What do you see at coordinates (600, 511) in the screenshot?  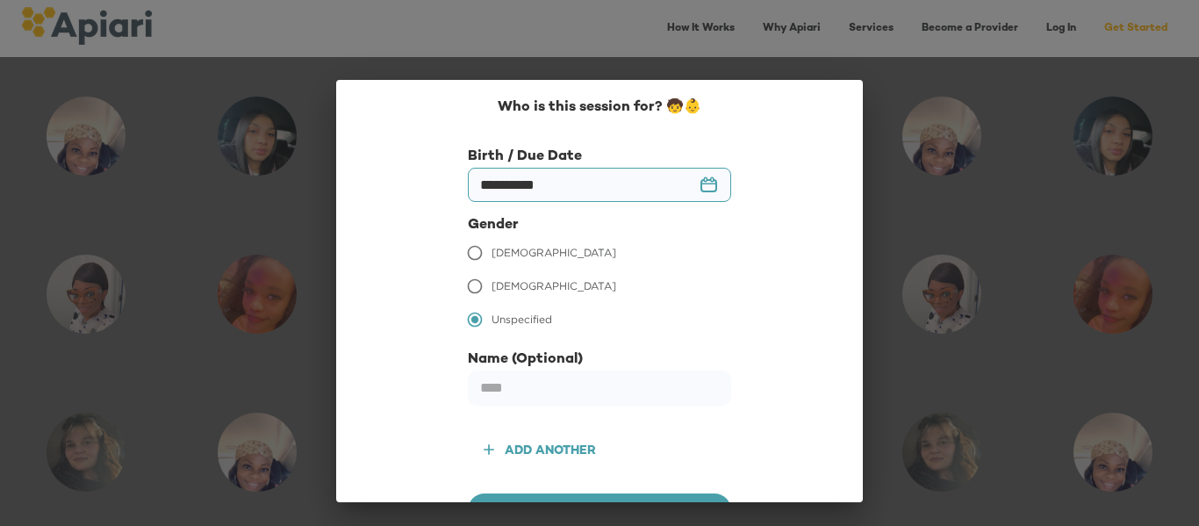 I see `span: Done` at bounding box center [600, 511].